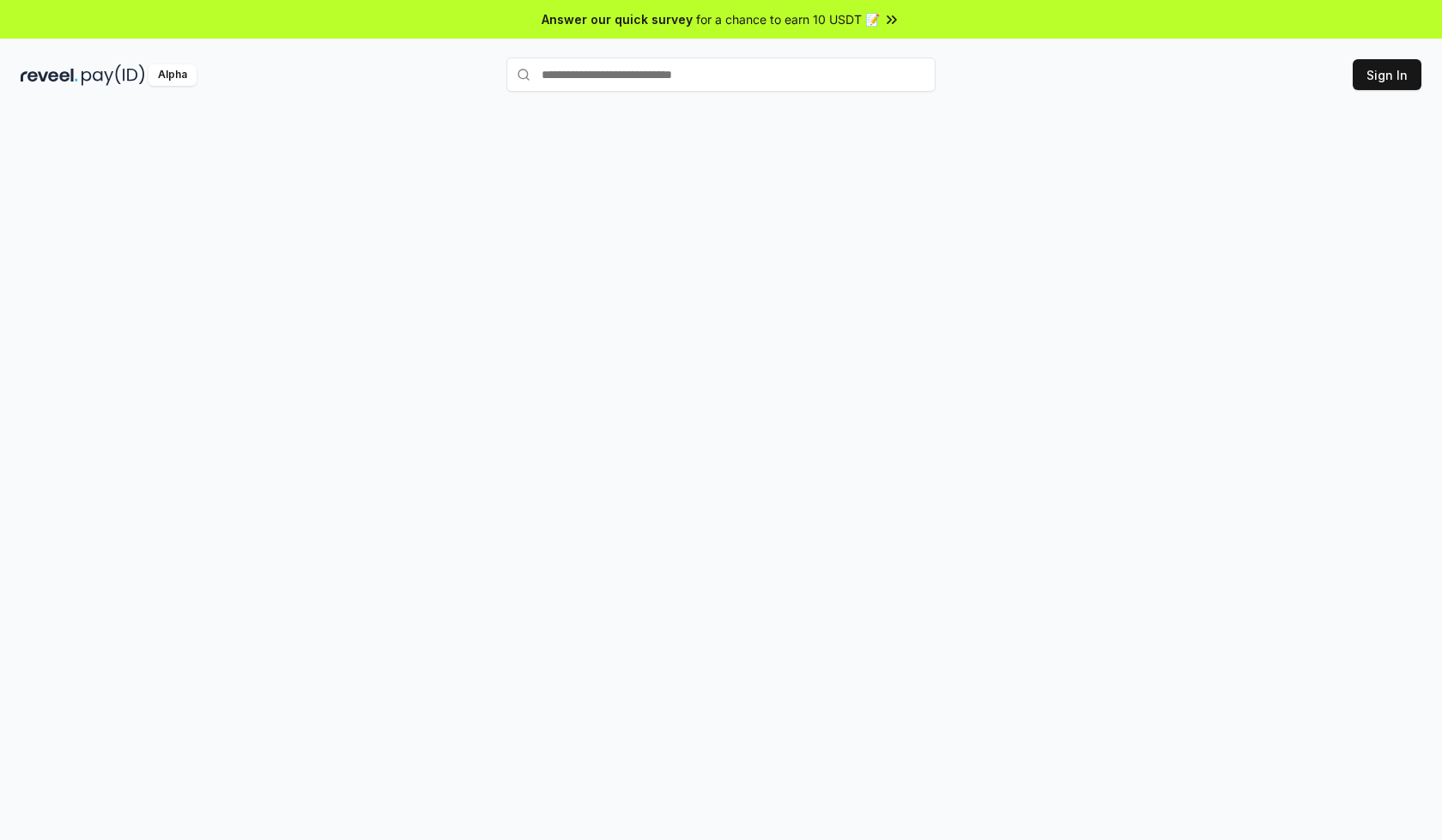 The height and width of the screenshot is (840, 1442). What do you see at coordinates (173, 74) in the screenshot?
I see `div: Alpha` at bounding box center [173, 74].